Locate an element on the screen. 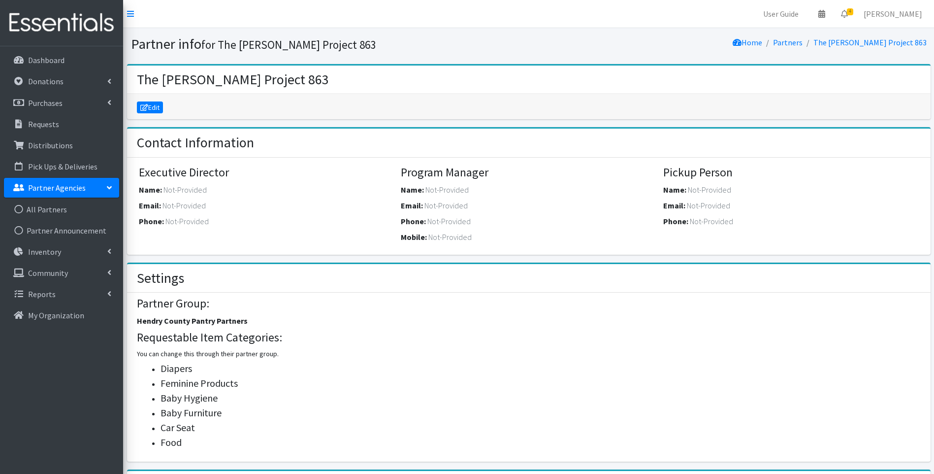 This screenshot has height=474, width=934. p: Distributions is located at coordinates (50, 145).